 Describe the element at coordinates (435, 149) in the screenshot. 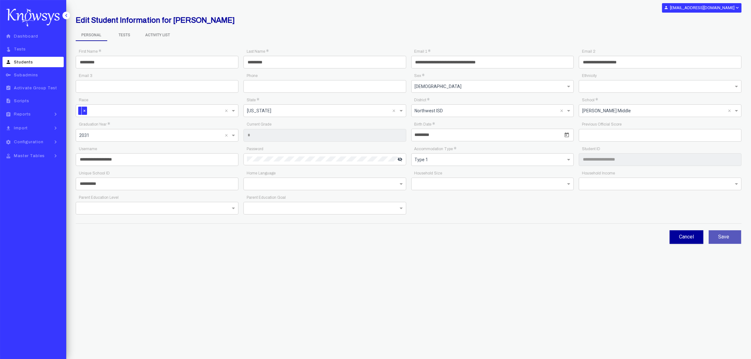

I see `app-required-indication: Accommodation Type` at that location.